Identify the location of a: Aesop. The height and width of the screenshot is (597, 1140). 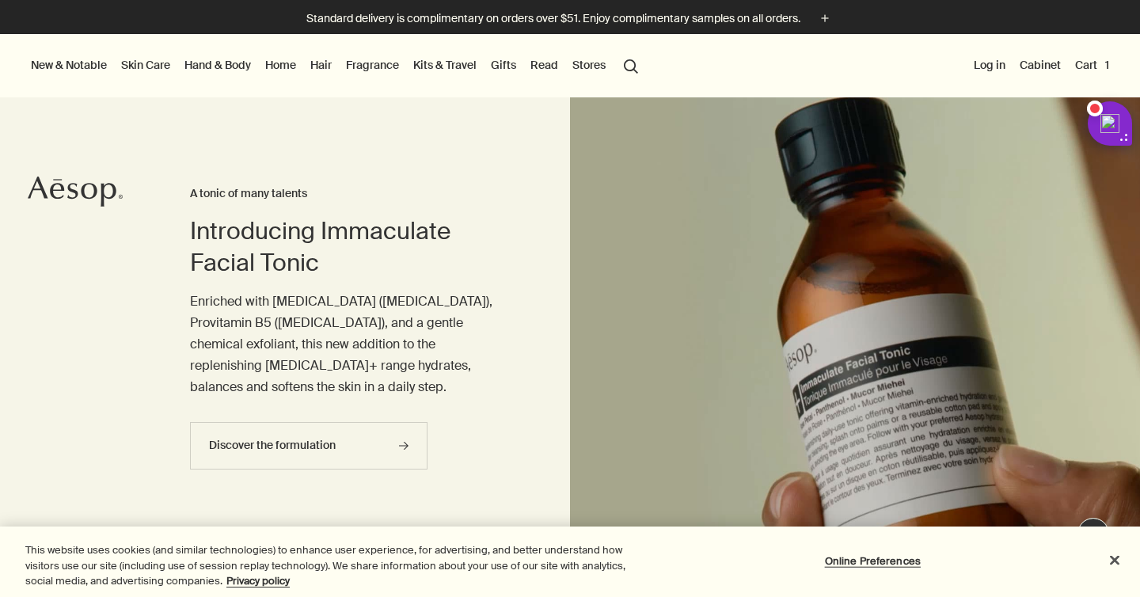
(75, 193).